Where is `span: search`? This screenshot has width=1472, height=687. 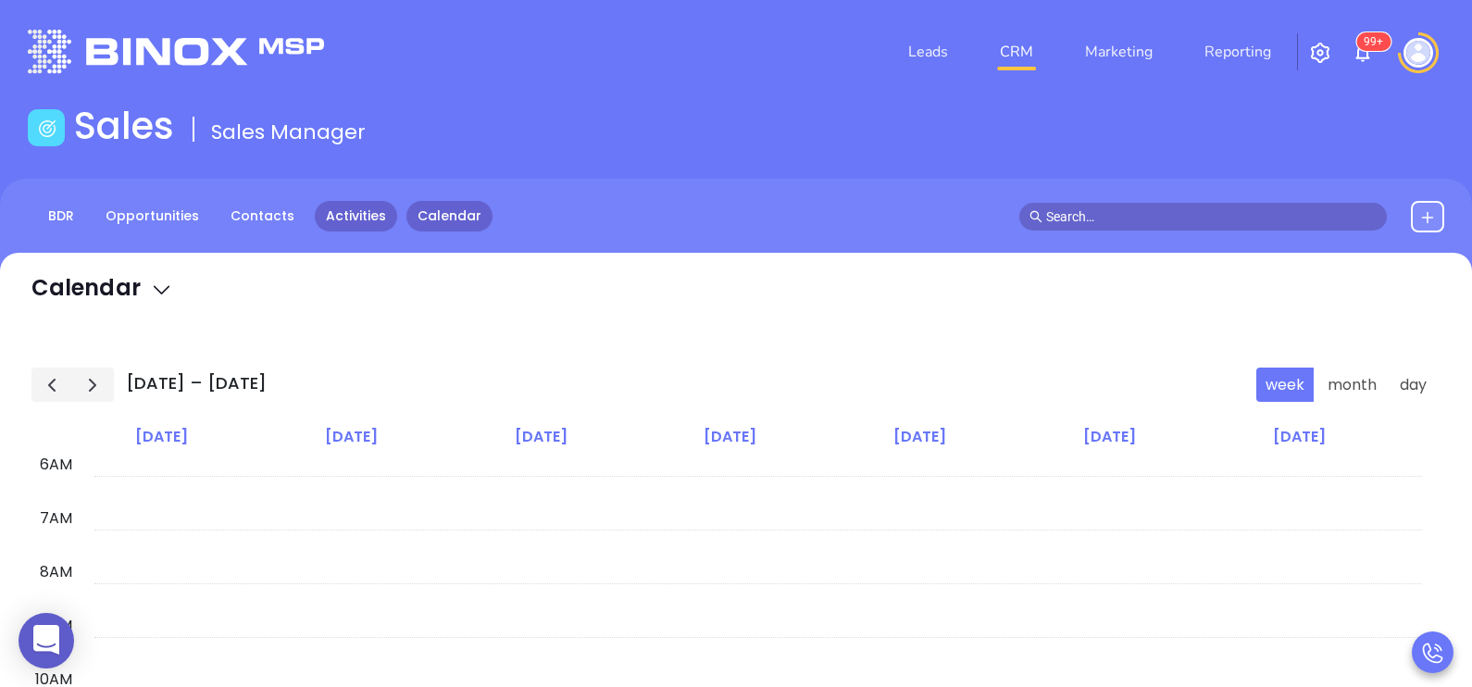 span: search is located at coordinates (1036, 217).